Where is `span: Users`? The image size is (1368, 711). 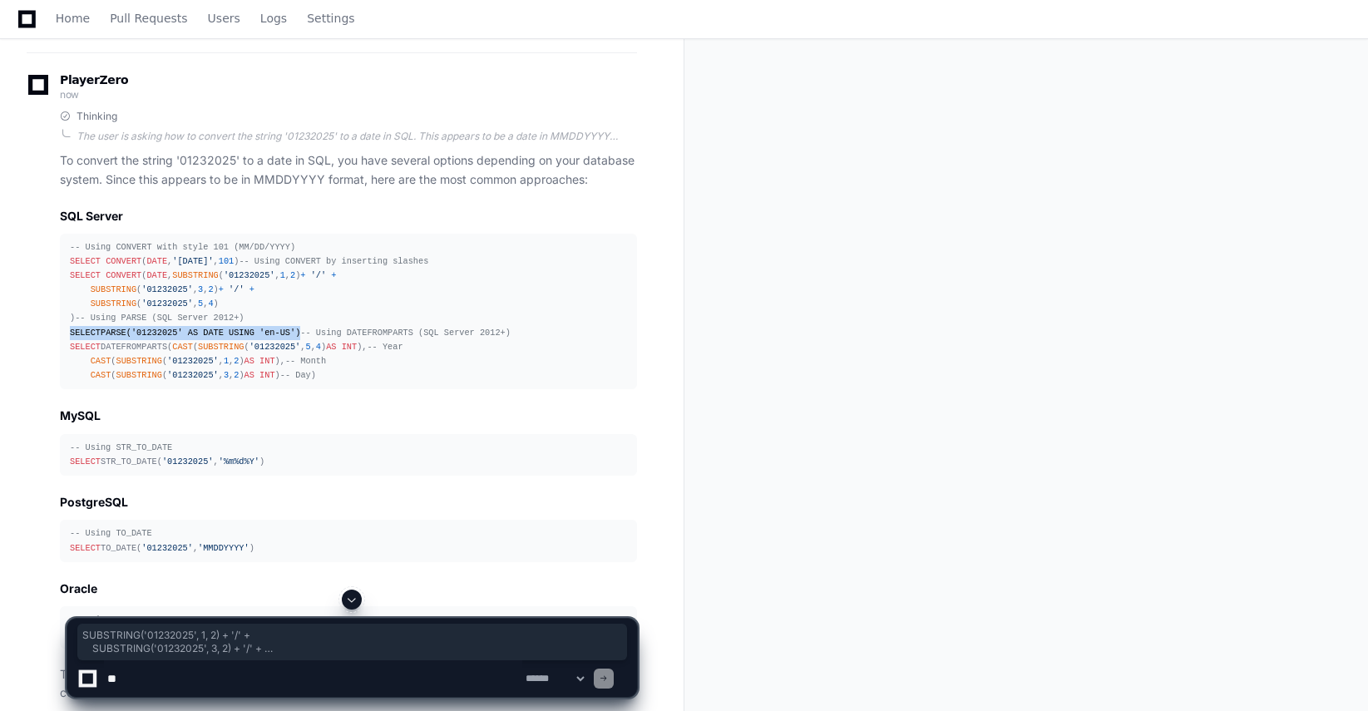 span: Users is located at coordinates (224, 18).